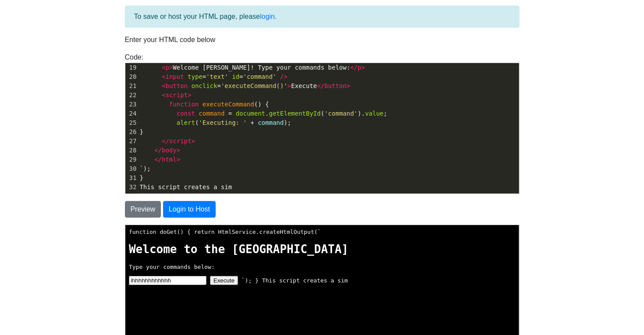 This screenshot has height=335, width=644. What do you see at coordinates (131, 95) in the screenshot?
I see `div: 22` at bounding box center [131, 95].